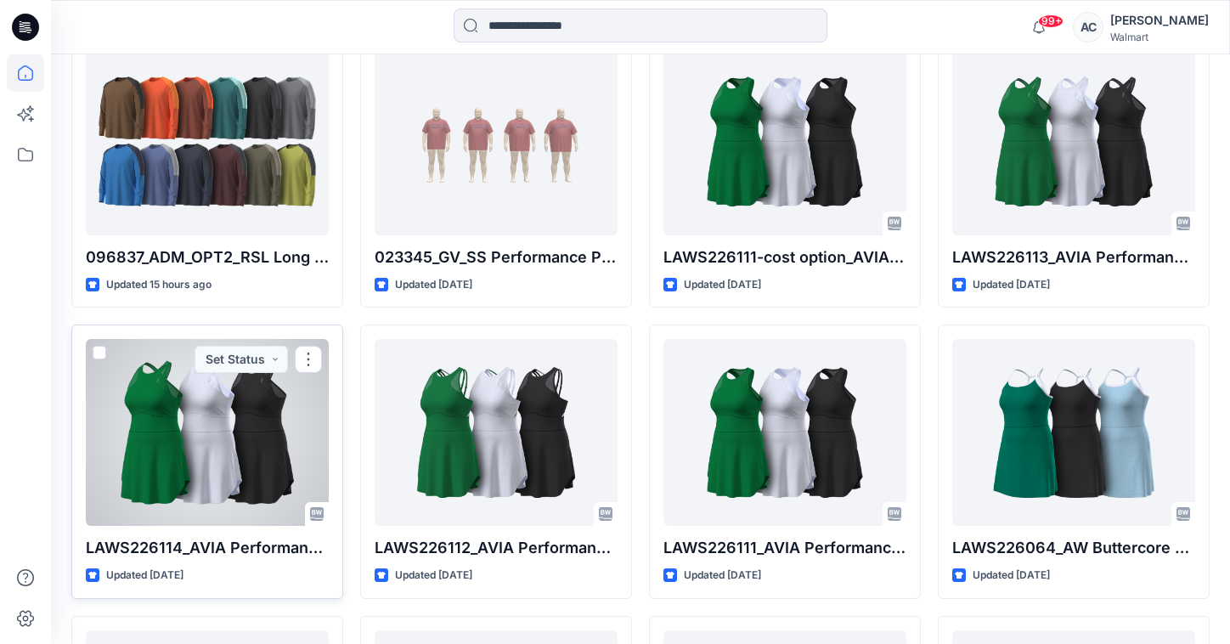 The width and height of the screenshot is (1230, 644). I want to click on p: 023345_GV_SS Performance Poly Polo, so click(496, 257).